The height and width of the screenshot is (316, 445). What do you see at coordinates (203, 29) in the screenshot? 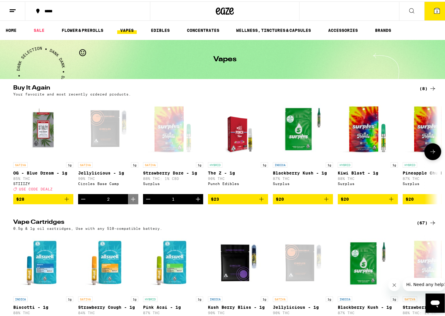
I see `a: CONCENTRATES` at bounding box center [203, 29].